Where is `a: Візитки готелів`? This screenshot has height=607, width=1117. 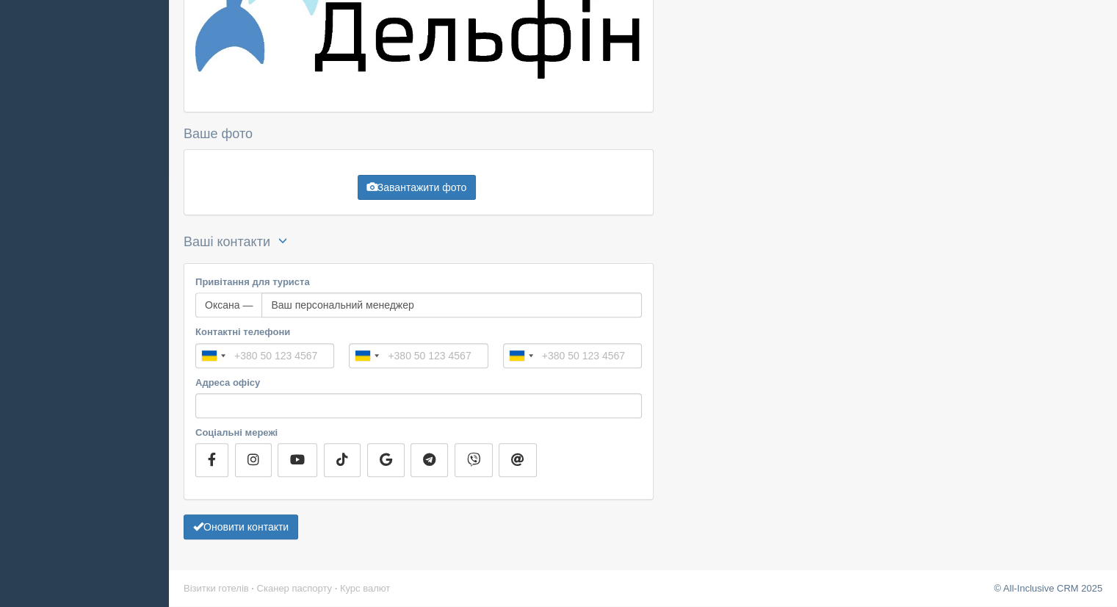 a: Візитки готелів is located at coordinates (216, 588).